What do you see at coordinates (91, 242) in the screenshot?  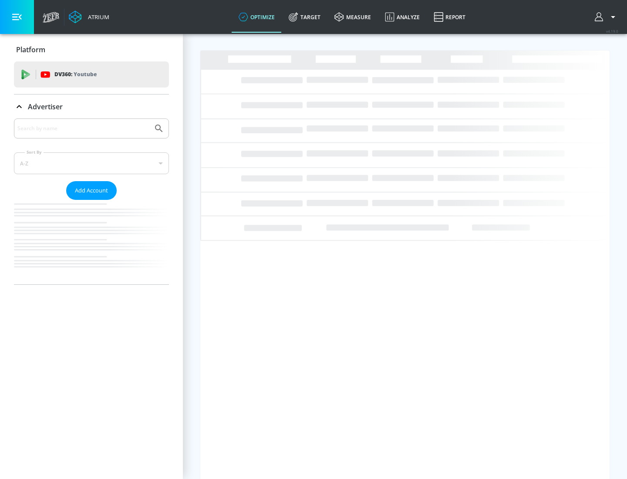 I see `nav: list of Advertiser` at bounding box center [91, 242].